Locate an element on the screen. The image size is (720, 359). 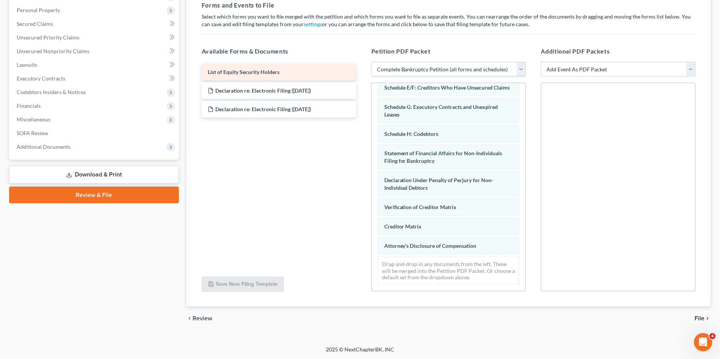
i: chevron_left is located at coordinates (189, 319).